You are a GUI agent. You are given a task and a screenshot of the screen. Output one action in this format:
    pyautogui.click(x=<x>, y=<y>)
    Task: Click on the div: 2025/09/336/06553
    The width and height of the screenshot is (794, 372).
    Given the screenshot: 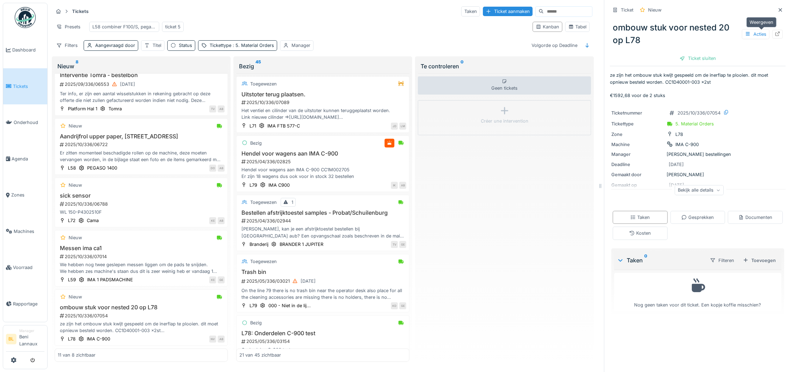 What is the action you would take?
    pyautogui.click(x=142, y=84)
    